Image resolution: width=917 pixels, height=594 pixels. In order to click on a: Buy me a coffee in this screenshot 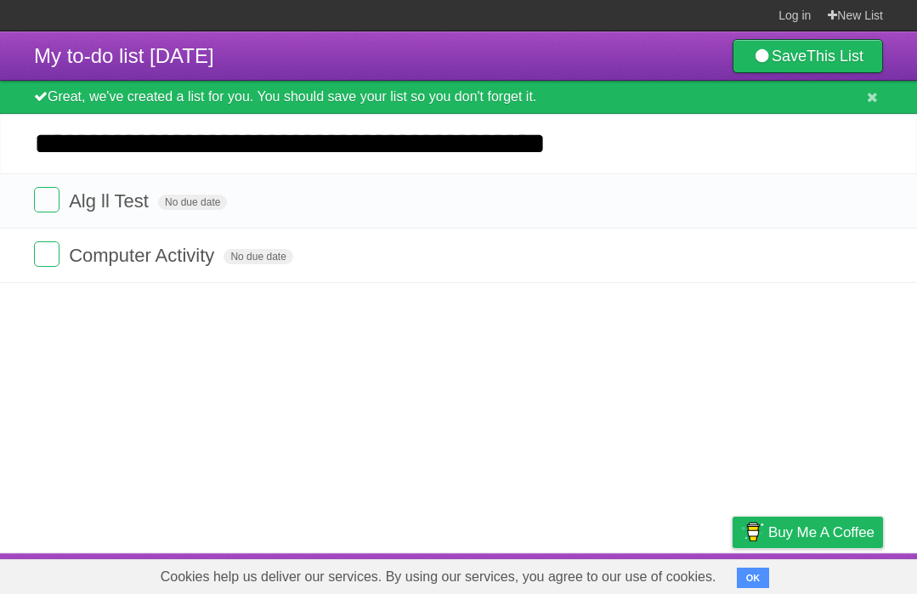, I will do `click(808, 532)`.